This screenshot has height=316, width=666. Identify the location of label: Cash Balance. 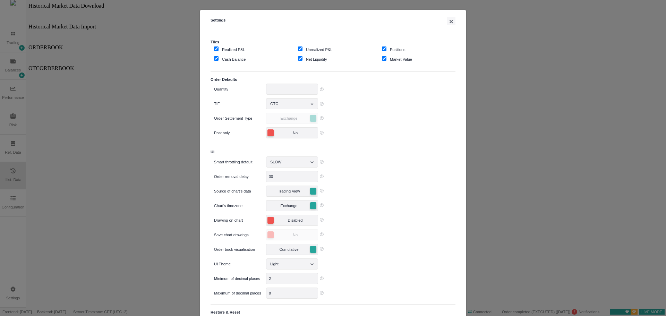
(230, 60).